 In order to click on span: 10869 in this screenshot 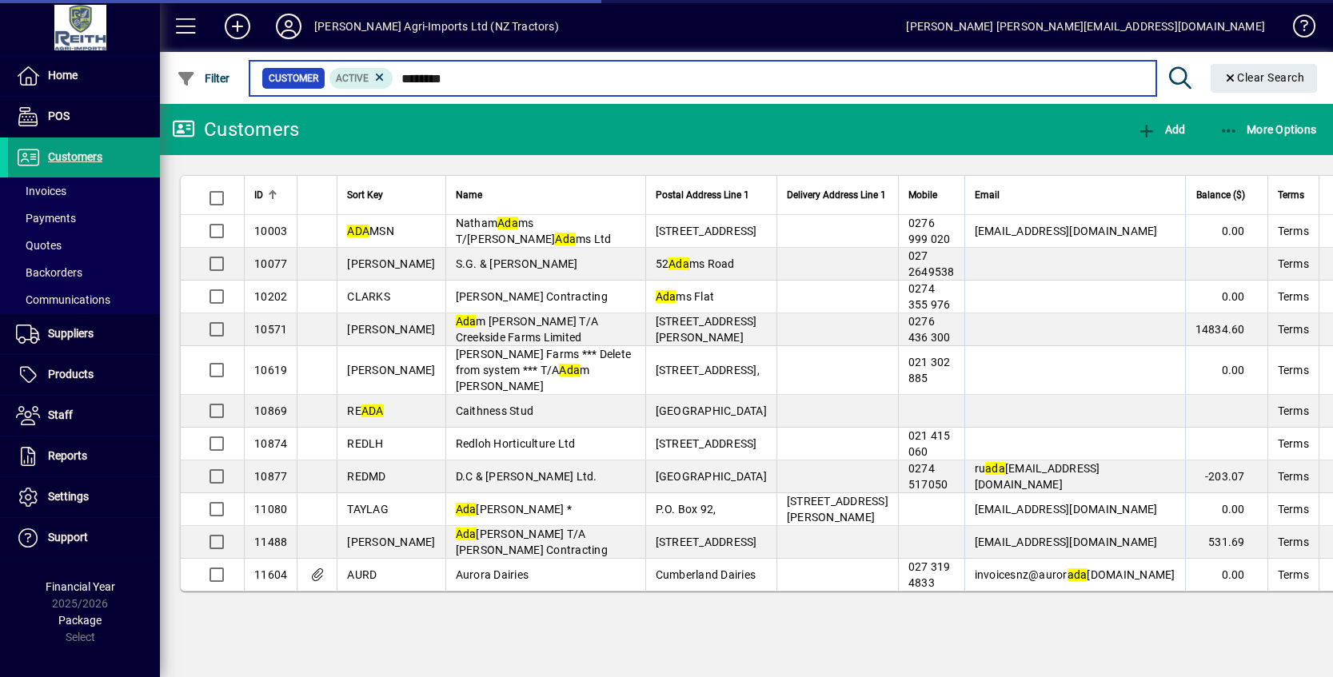, I will do `click(270, 411)`.